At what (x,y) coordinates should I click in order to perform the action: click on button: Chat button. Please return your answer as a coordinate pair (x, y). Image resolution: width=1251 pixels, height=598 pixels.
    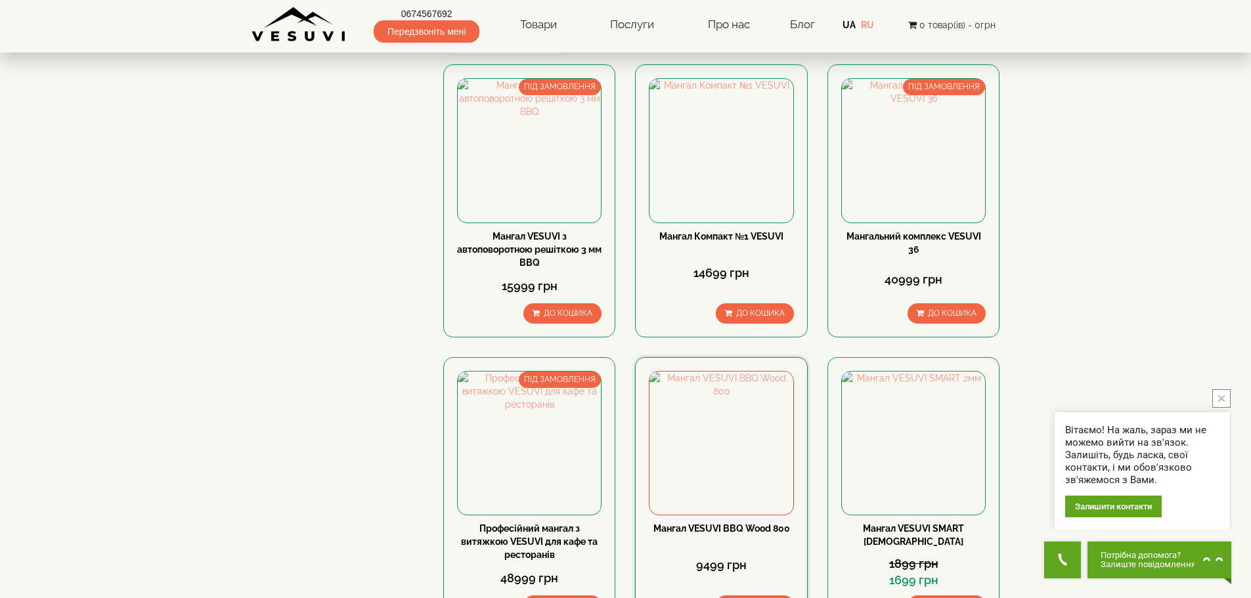
    Looking at the image, I should click on (1159, 560).